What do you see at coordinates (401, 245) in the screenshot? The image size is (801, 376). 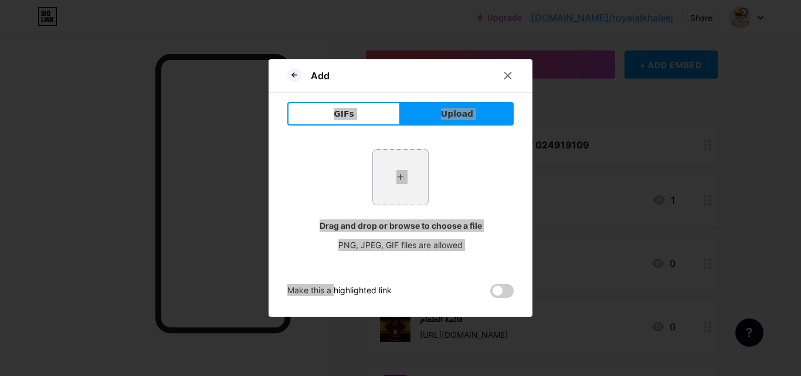 I see `div: PNG, JPEG, GIF files are allowed` at bounding box center [401, 245].